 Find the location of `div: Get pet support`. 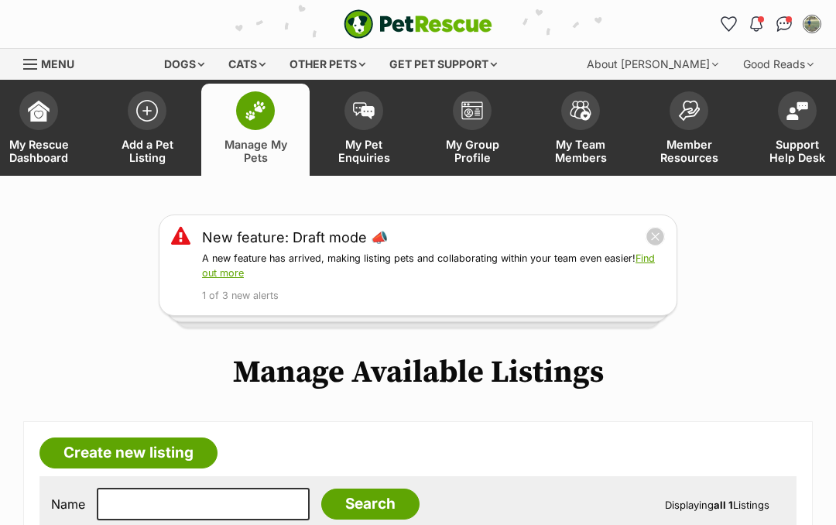

div: Get pet support is located at coordinates (443, 64).